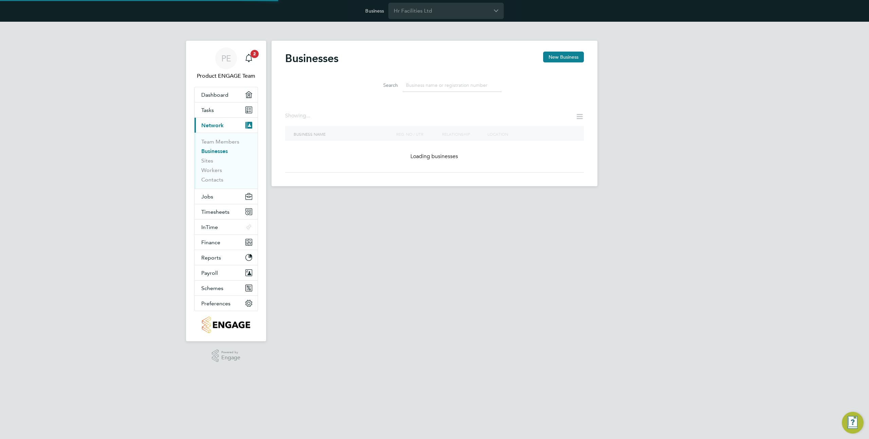 The image size is (869, 439). What do you see at coordinates (452, 85) in the screenshot?
I see `input: Business name or registration number` at bounding box center [452, 85].